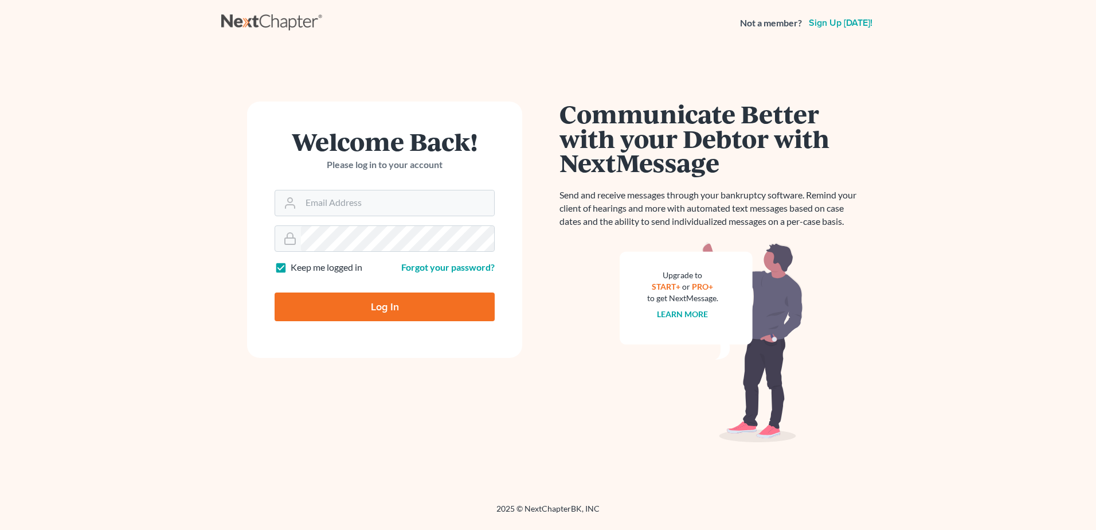 The height and width of the screenshot is (530, 1096). Describe the element at coordinates (683, 314) in the screenshot. I see `a: Learn more` at that location.